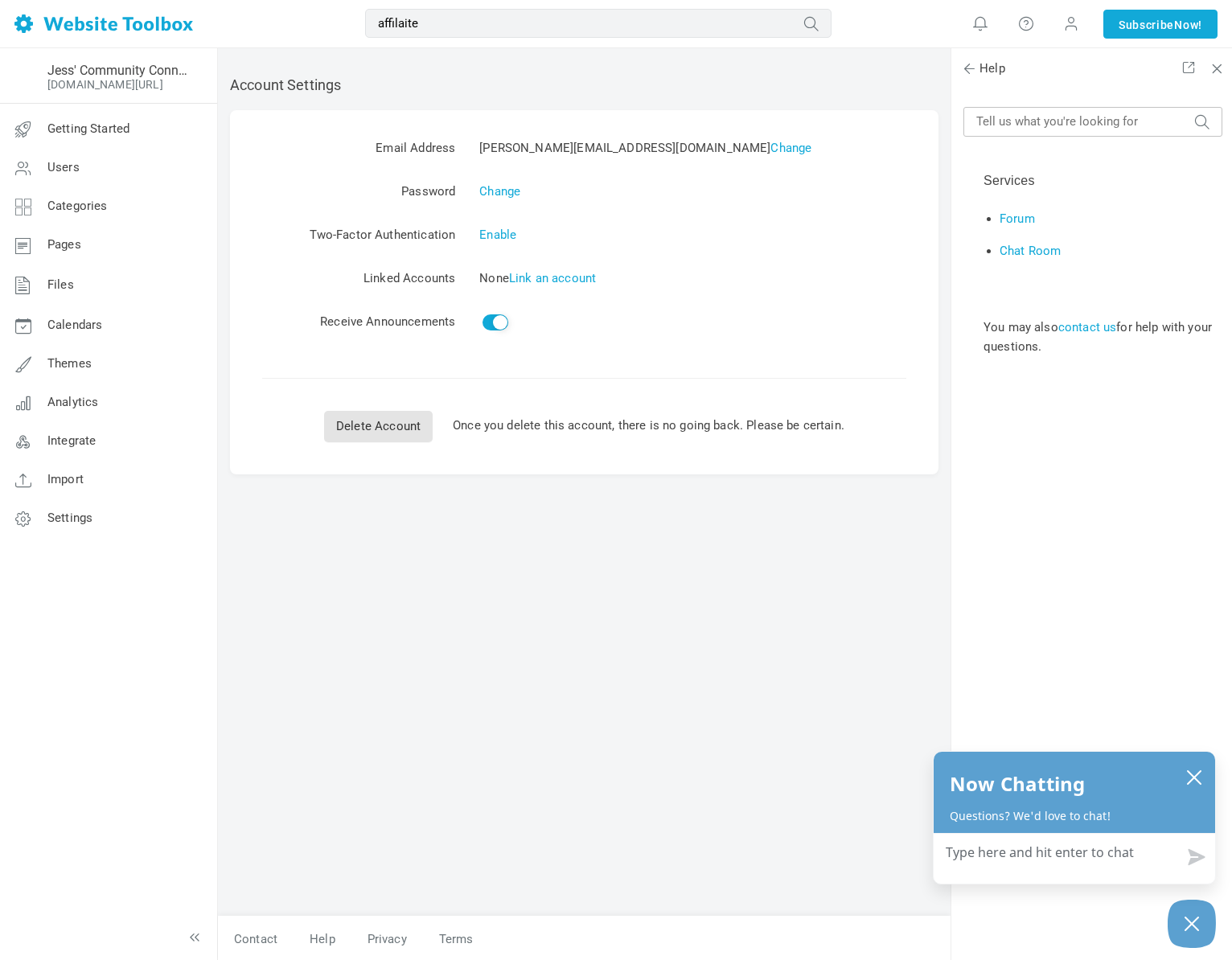 Image resolution: width=1232 pixels, height=960 pixels. Describe the element at coordinates (1195, 857) in the screenshot. I see `button: Send message` at that location.